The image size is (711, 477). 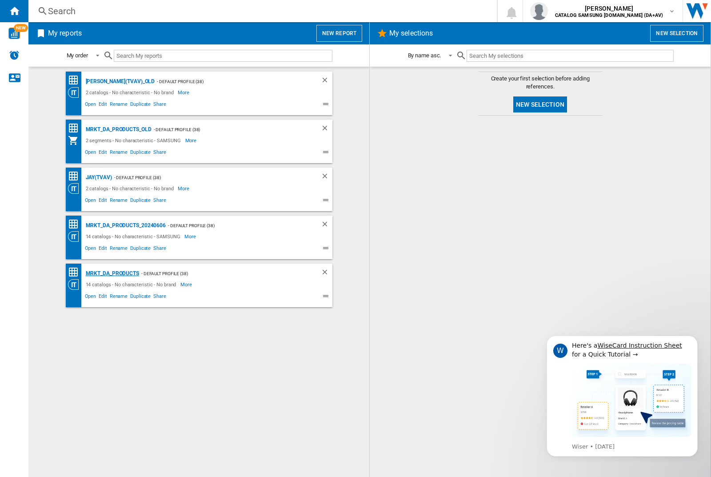 I want to click on img: alerts-logo.svg, so click(x=14, y=55).